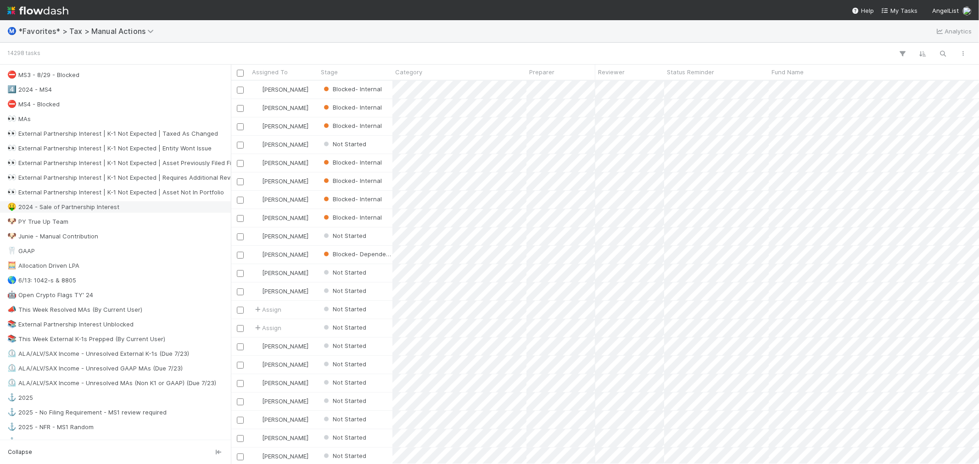 The height and width of the screenshot is (464, 979). I want to click on div: ALA/ALV/SAX Income - Unresolved GAAP MAs (Due 7/23), so click(95, 369).